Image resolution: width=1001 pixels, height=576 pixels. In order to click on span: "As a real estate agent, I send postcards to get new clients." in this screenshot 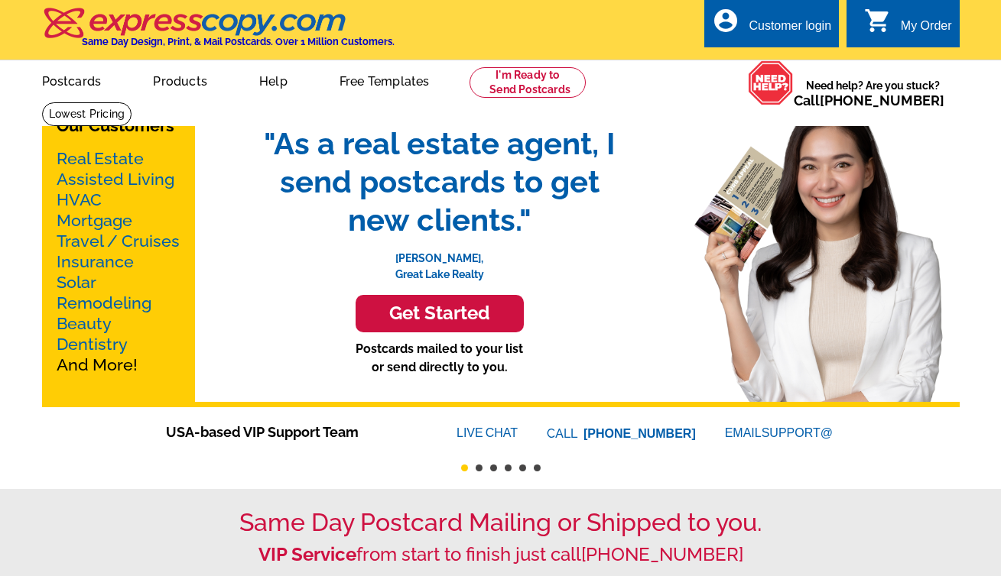, I will do `click(440, 182)`.